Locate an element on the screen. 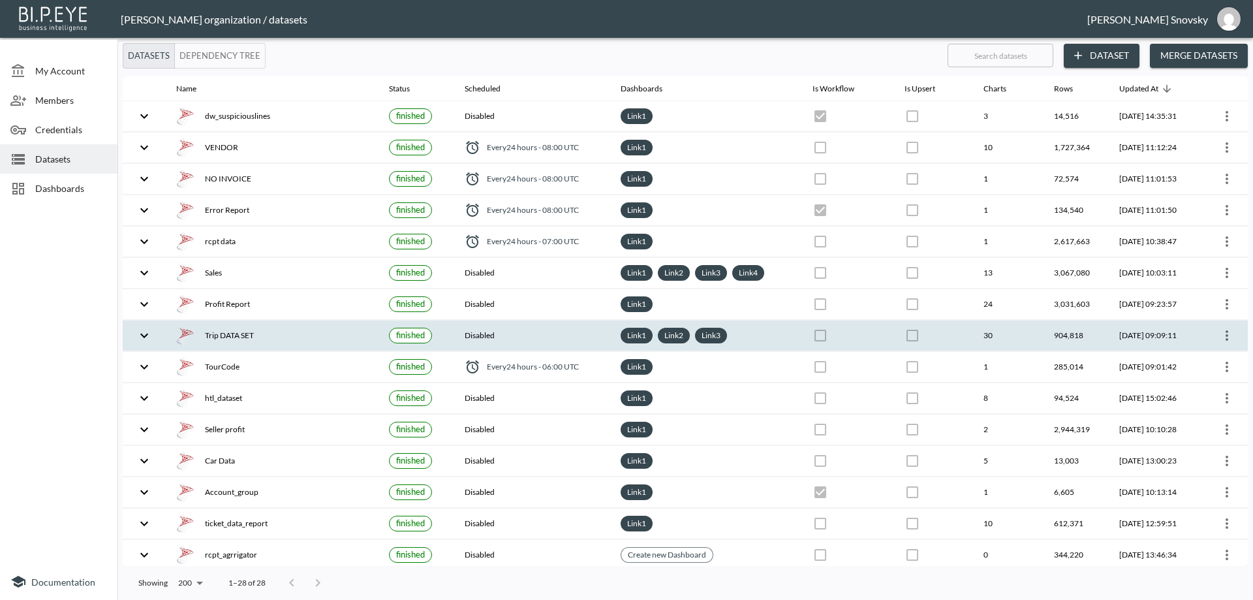 The height and width of the screenshot is (600, 1253). th: 94,524 is located at coordinates (1076, 398).